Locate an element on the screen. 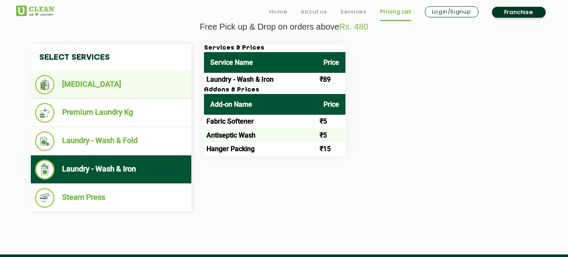 This screenshot has width=568, height=257. a: Home is located at coordinates (279, 12).